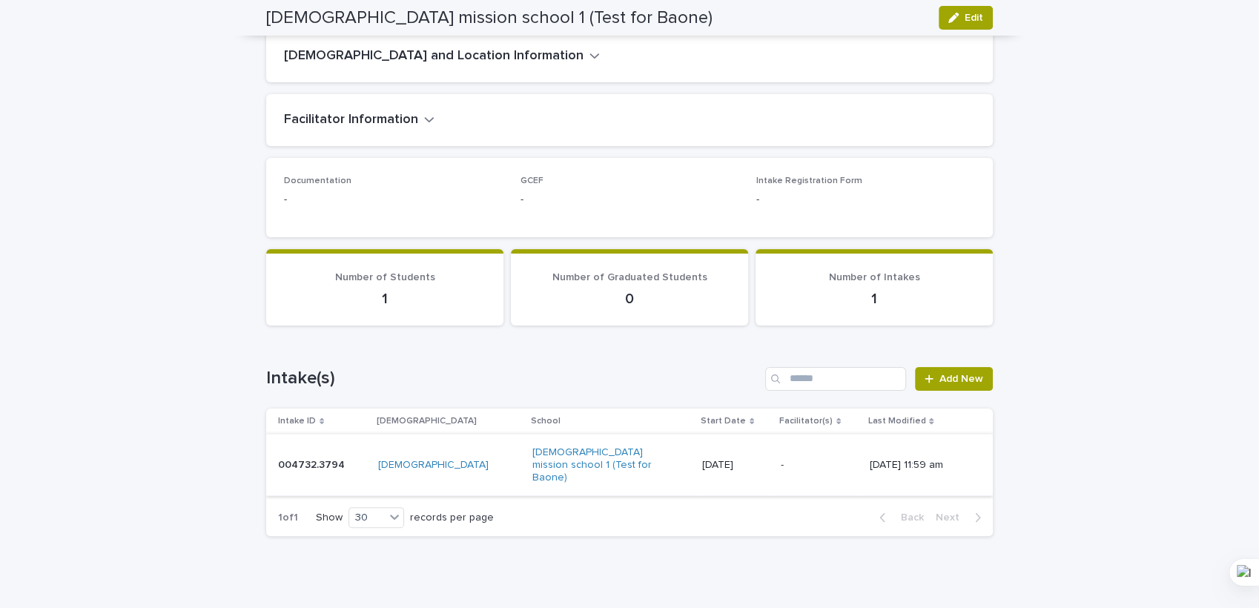 The image size is (1259, 608). I want to click on span: Next, so click(952, 517).